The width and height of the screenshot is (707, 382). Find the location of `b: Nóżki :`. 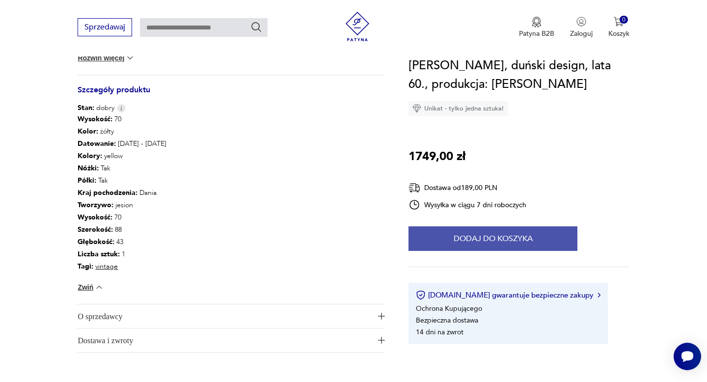

b: Nóżki : is located at coordinates (88, 168).